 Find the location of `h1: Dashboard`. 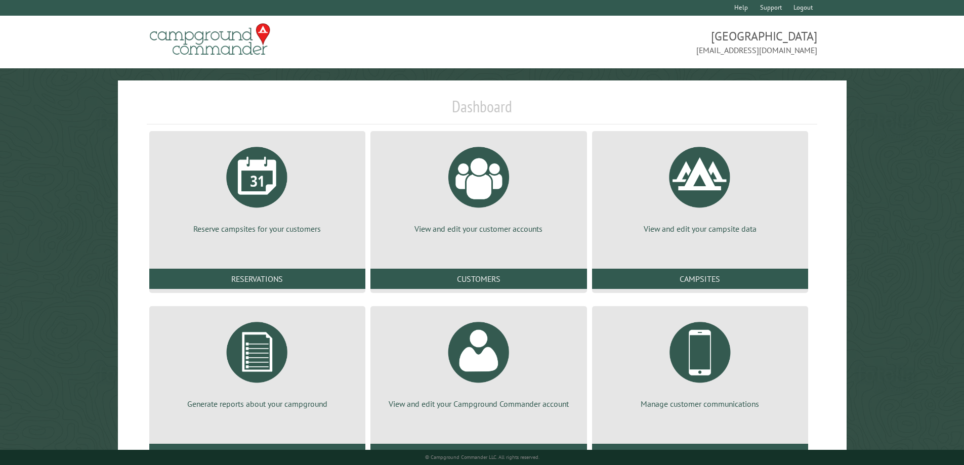

h1: Dashboard is located at coordinates (482, 110).